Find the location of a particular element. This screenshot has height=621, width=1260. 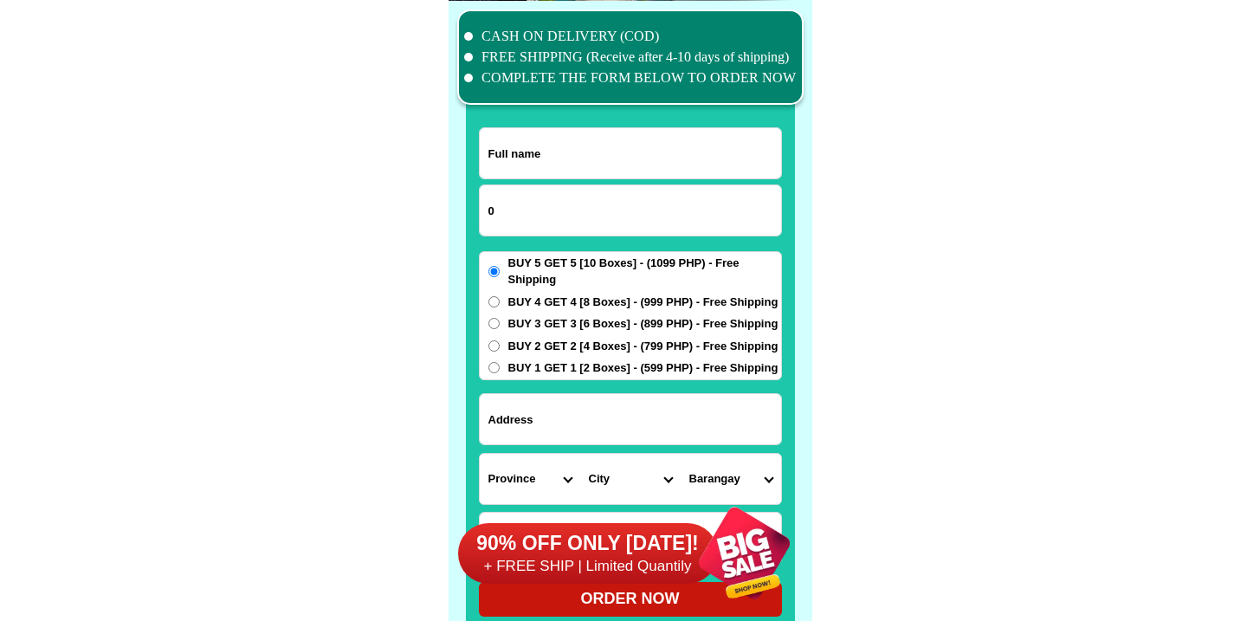

input: BUY 2 GET 2 [4 Boxes] - (799 PHP) - Free Shipping is located at coordinates (493, 345).